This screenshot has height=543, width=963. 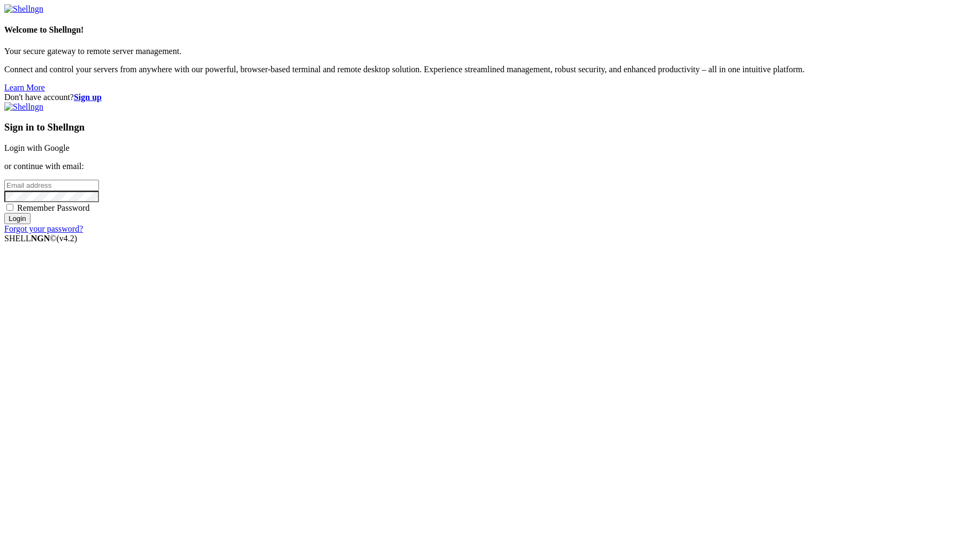 I want to click on h4: Welcome to Shellngn!, so click(x=482, y=30).